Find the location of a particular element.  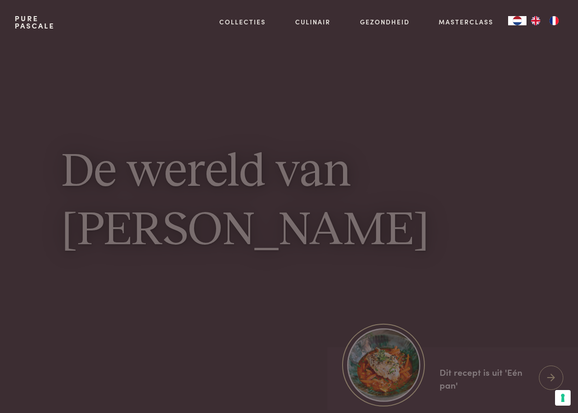

ul: Language list is located at coordinates (545, 21).